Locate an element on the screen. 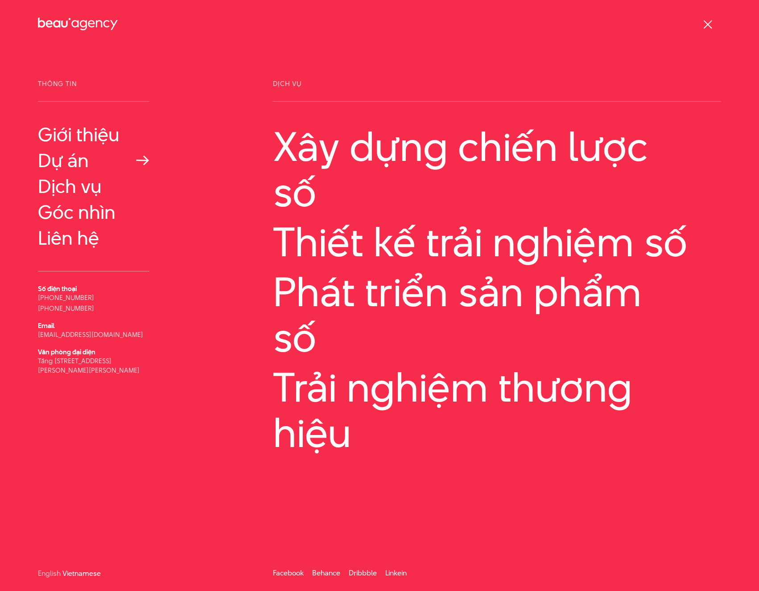  a: Vietnamese is located at coordinates (82, 574).